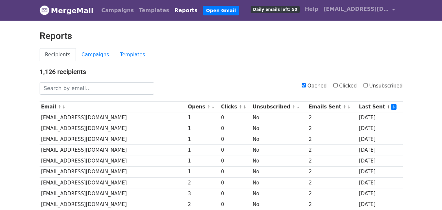 This screenshot has width=442, height=210. What do you see at coordinates (97, 88) in the screenshot?
I see `input: Search by email...` at bounding box center [97, 88].